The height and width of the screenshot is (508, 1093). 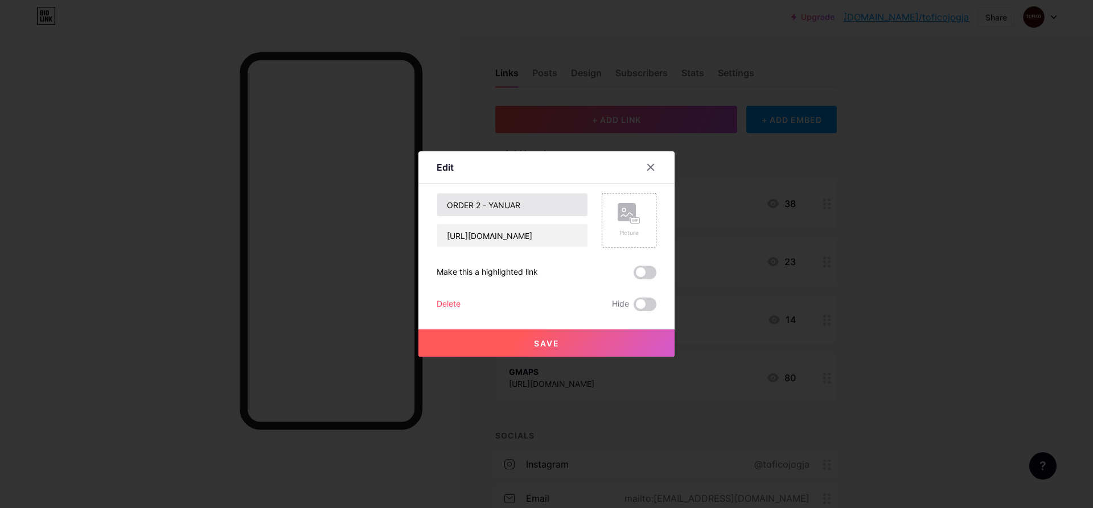 I want to click on div: Picture, so click(x=629, y=233).